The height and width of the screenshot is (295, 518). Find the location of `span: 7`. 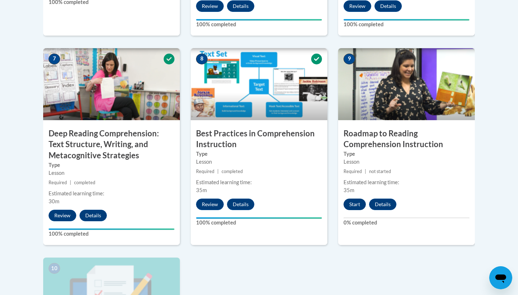

span: 7 is located at coordinates (54, 59).